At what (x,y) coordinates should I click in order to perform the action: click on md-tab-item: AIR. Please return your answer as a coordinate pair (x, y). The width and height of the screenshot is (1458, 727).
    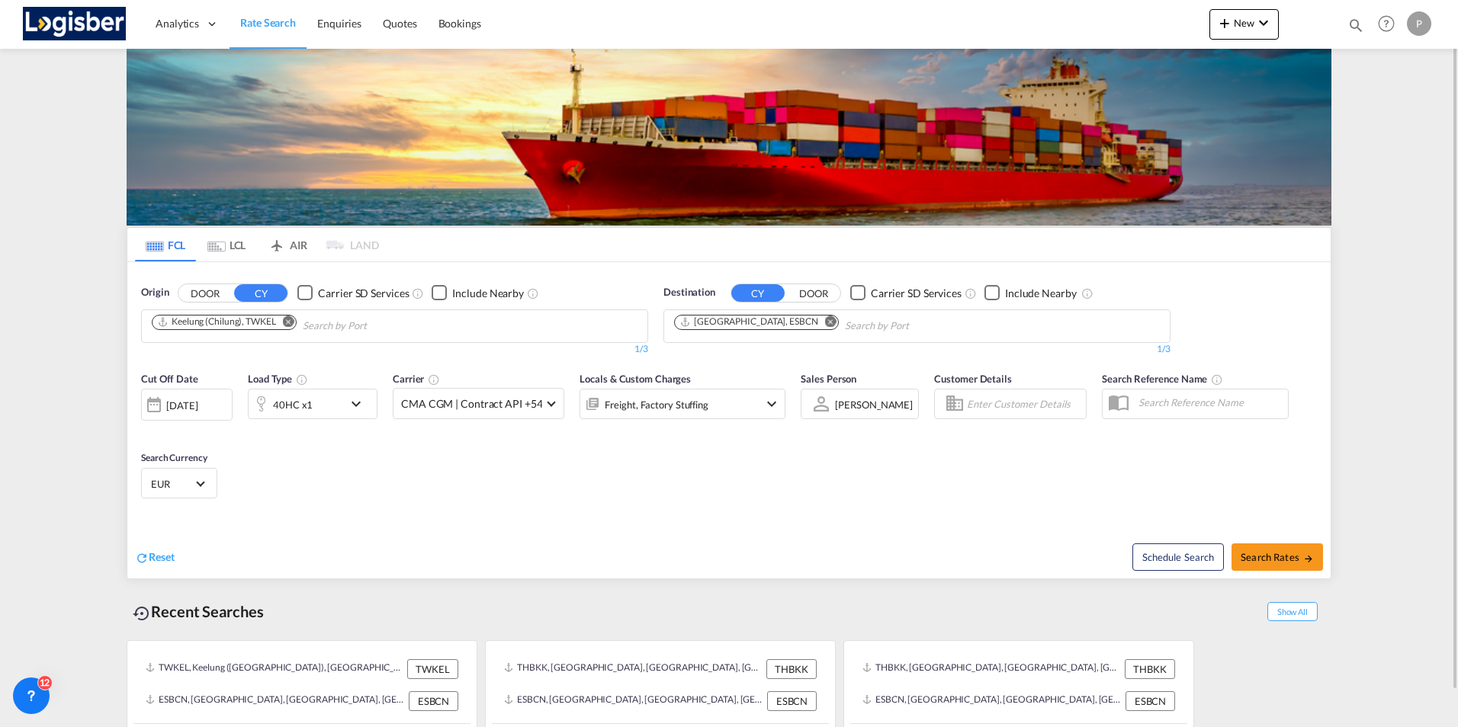
    Looking at the image, I should click on (287, 245).